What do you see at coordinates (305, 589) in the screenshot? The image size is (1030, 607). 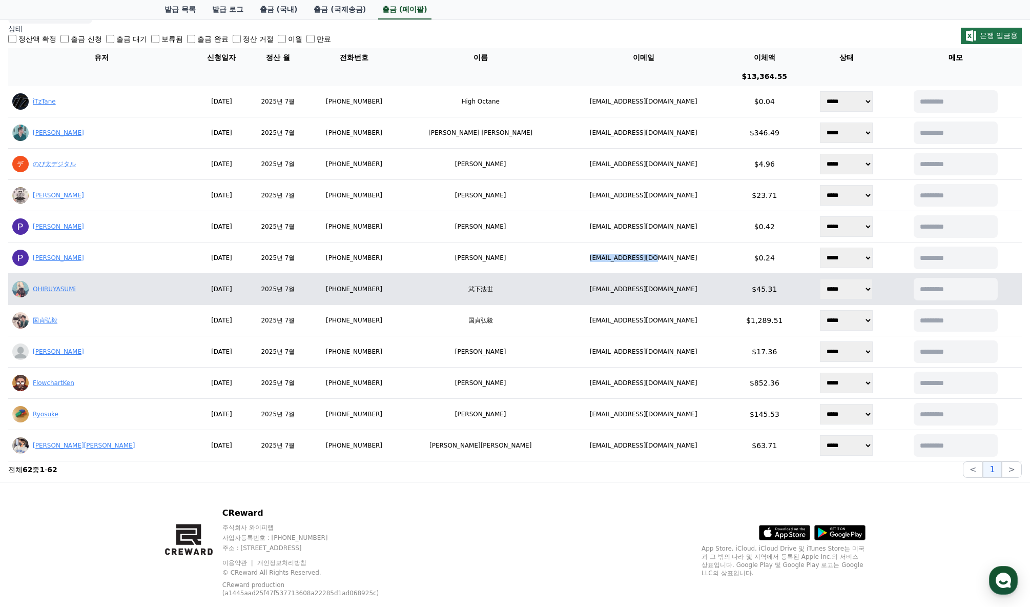 I see `p: CReward production (a1445aad25f47f537713608a22285d1ad068925c)` at bounding box center [305, 589].